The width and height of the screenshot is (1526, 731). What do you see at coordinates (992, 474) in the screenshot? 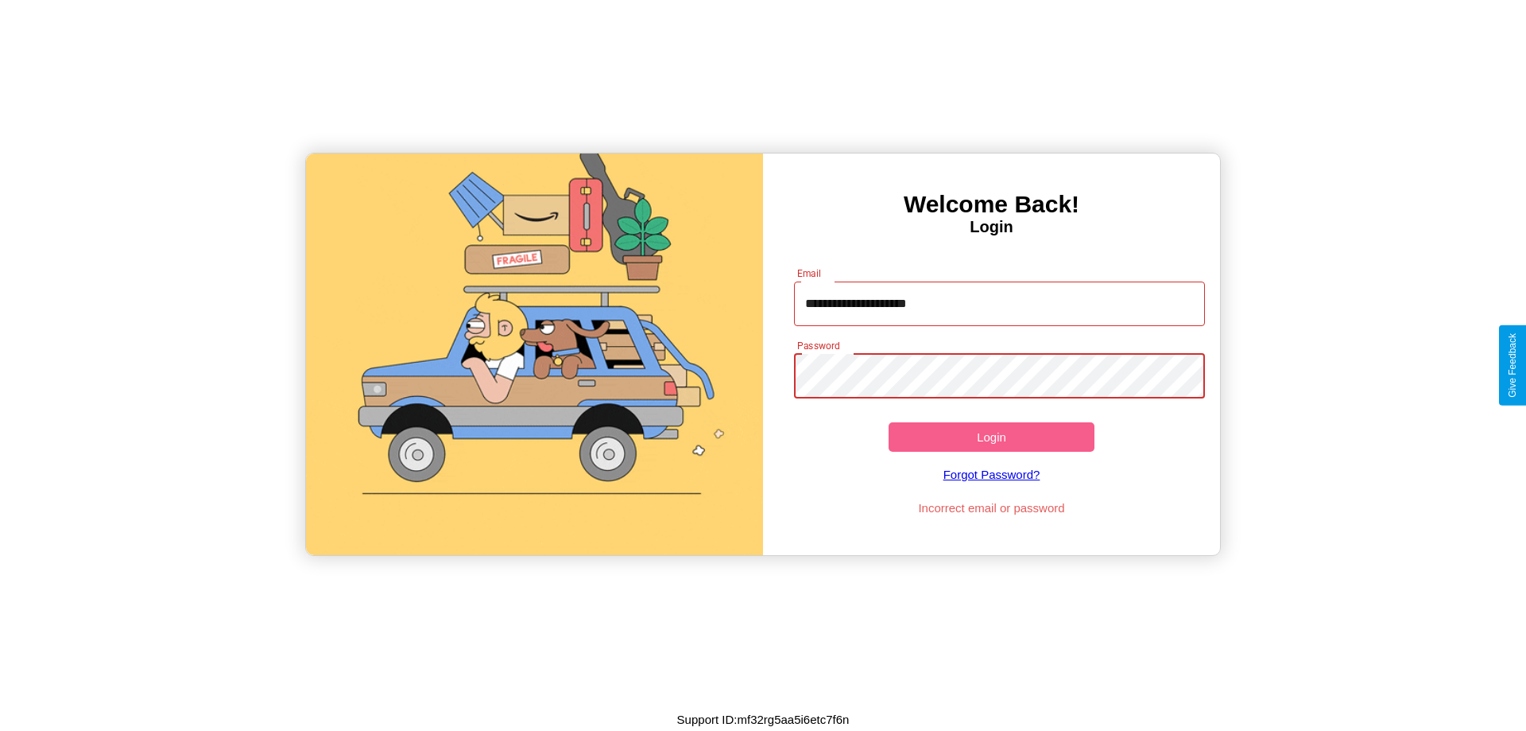
I see `a: Forgot Password?` at bounding box center [992, 474].